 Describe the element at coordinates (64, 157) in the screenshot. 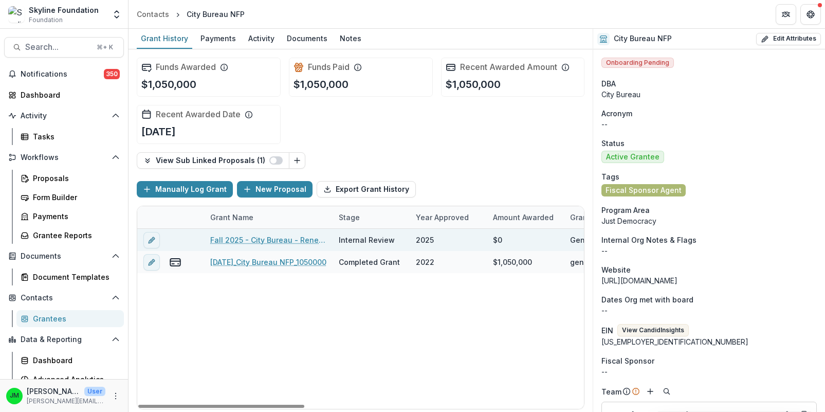

I see `button: Open Workflows` at that location.